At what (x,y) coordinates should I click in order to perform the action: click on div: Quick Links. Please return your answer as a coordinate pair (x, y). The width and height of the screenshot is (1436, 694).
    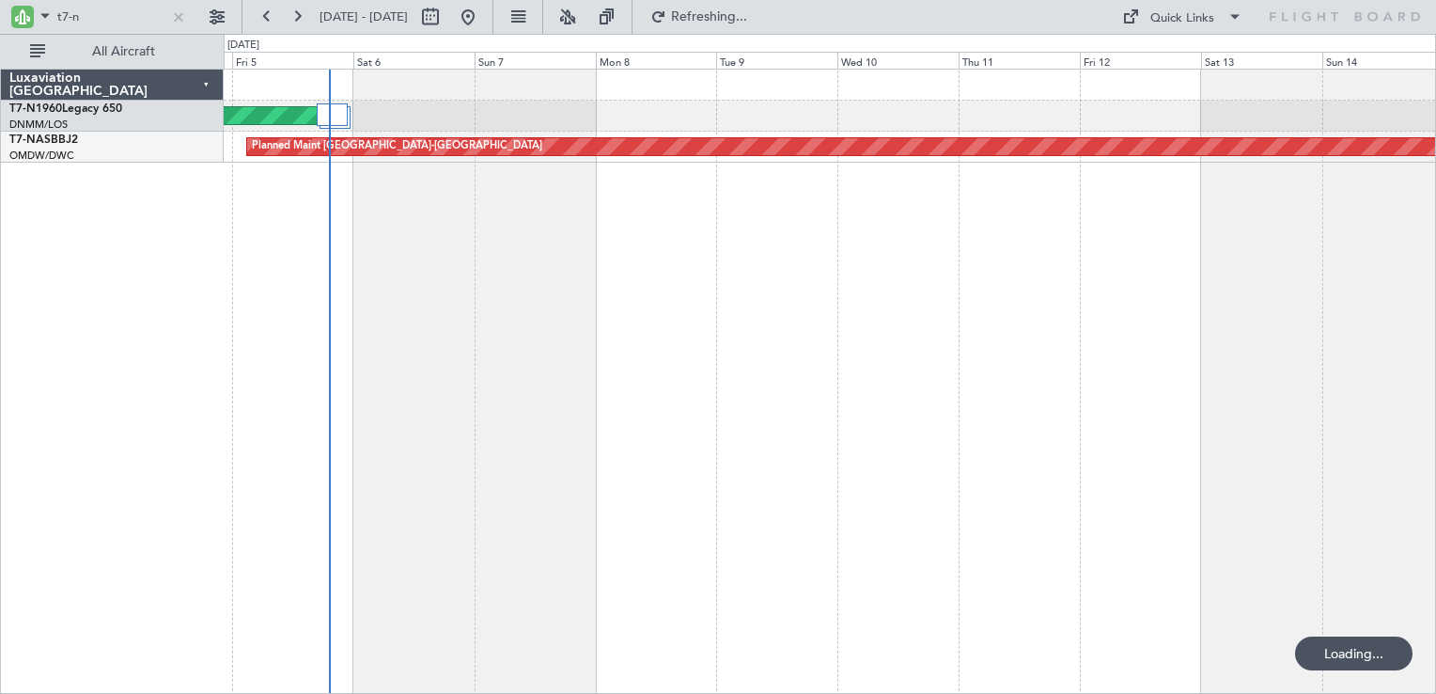
    Looking at the image, I should click on (1183, 19).